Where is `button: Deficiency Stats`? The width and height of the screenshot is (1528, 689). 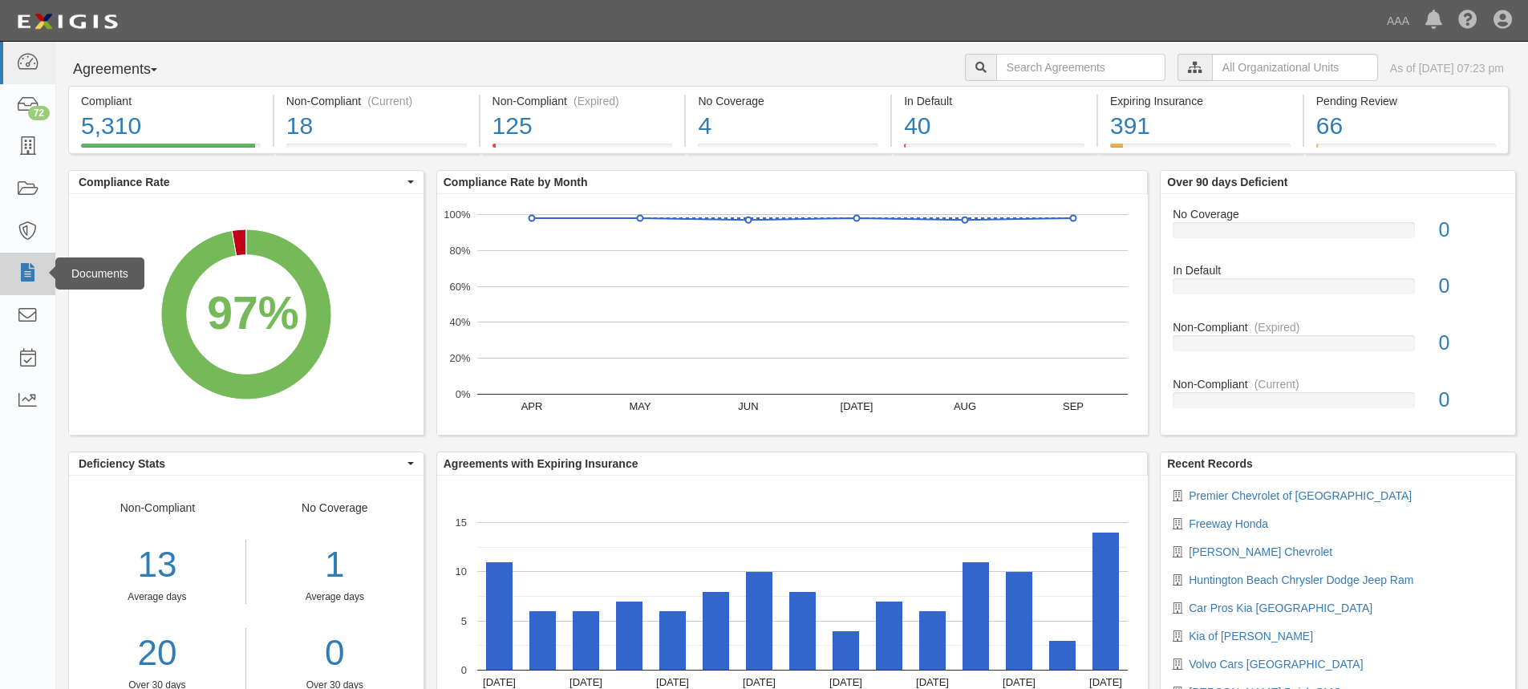 button: Deficiency Stats is located at coordinates (246, 464).